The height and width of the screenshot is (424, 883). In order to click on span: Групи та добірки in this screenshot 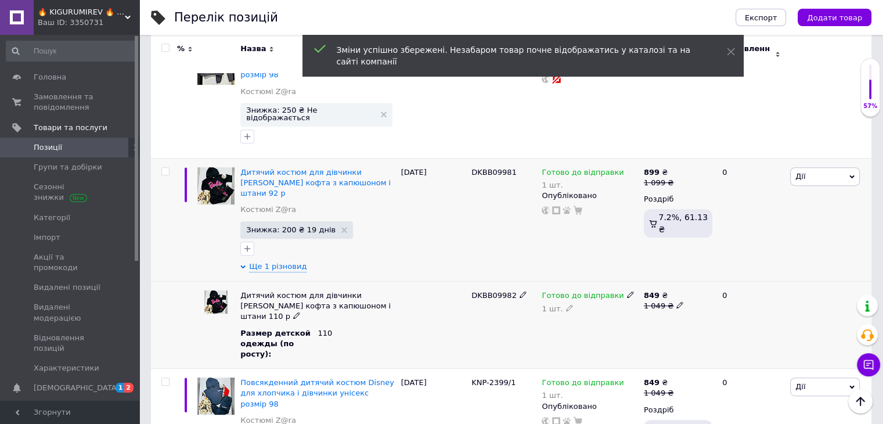, I will do `click(68, 167)`.